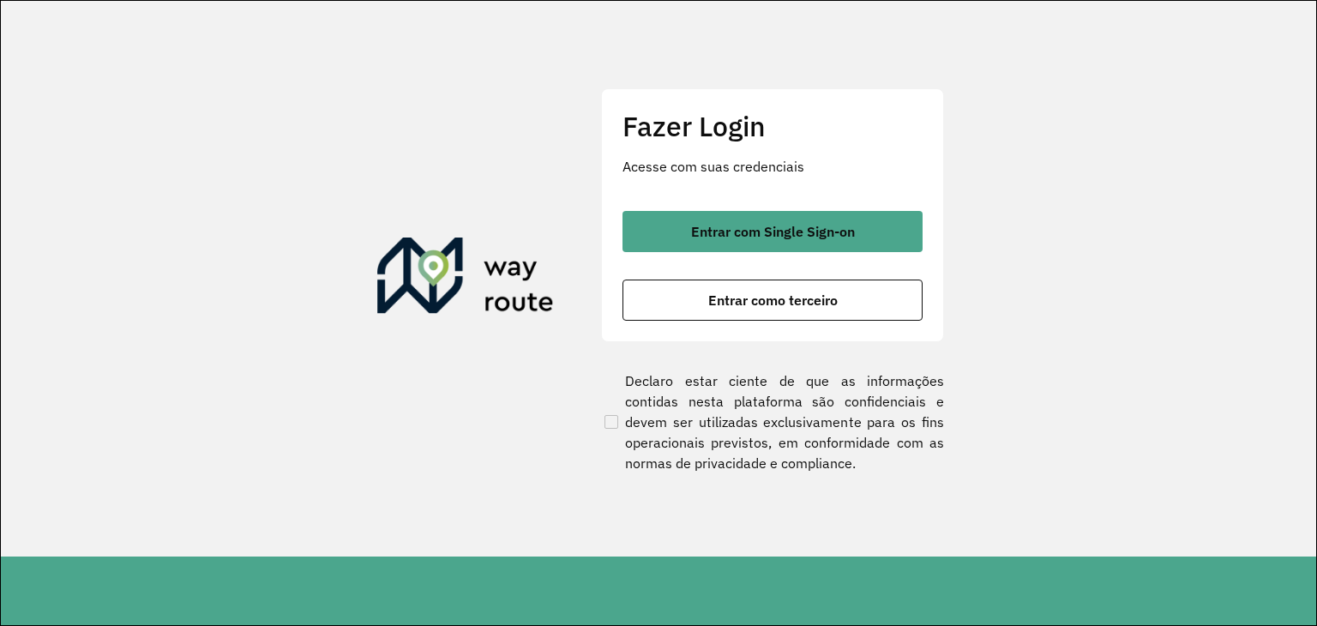 This screenshot has height=626, width=1317. What do you see at coordinates (773, 422) in the screenshot?
I see `label: Declaro estar ciente de que as informações contidas nesta plataforma são confidenciais e devem se...` at bounding box center [773, 422].